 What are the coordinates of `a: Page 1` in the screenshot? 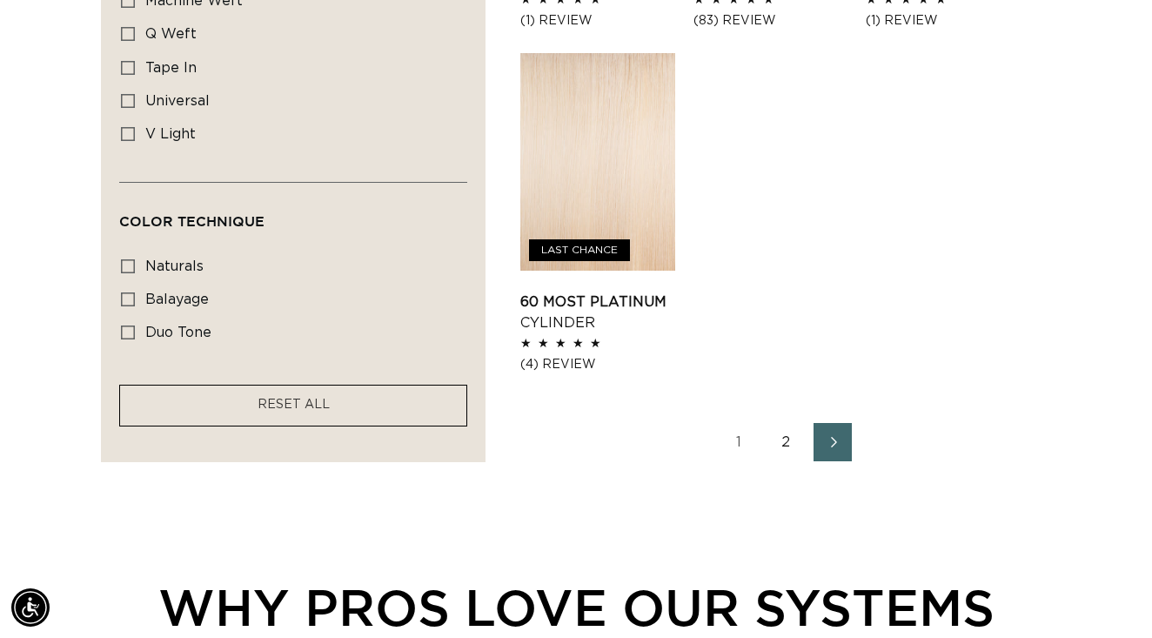 It's located at (738, 442).